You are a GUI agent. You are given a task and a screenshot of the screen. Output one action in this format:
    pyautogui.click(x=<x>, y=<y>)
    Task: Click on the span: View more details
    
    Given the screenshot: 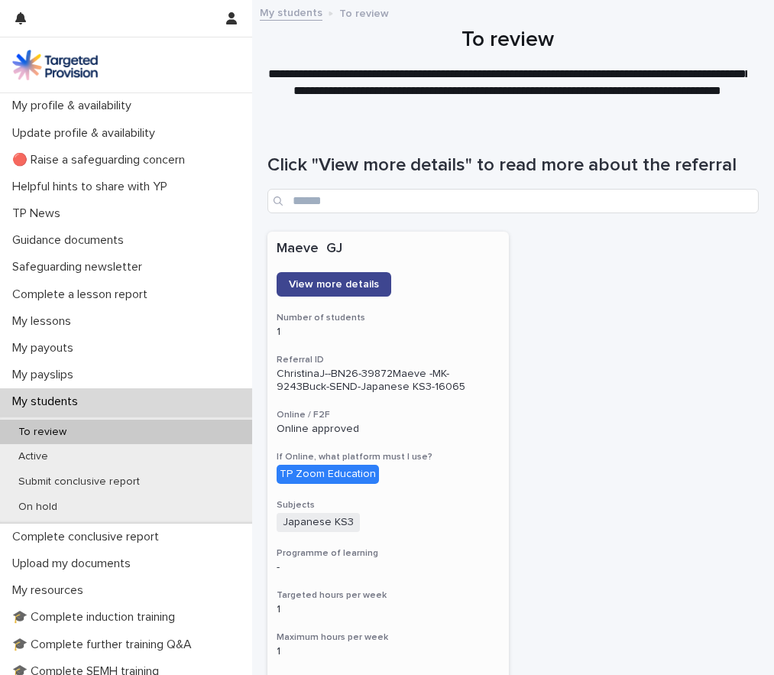 What is the action you would take?
    pyautogui.click(x=334, y=284)
    